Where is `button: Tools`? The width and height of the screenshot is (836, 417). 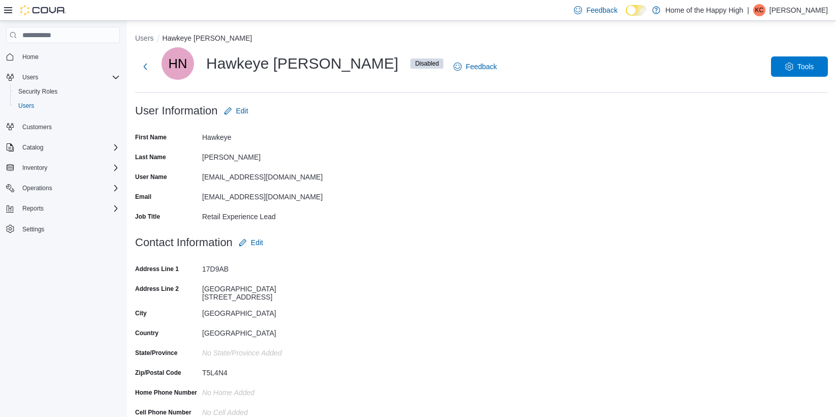
button: Tools is located at coordinates (800, 67).